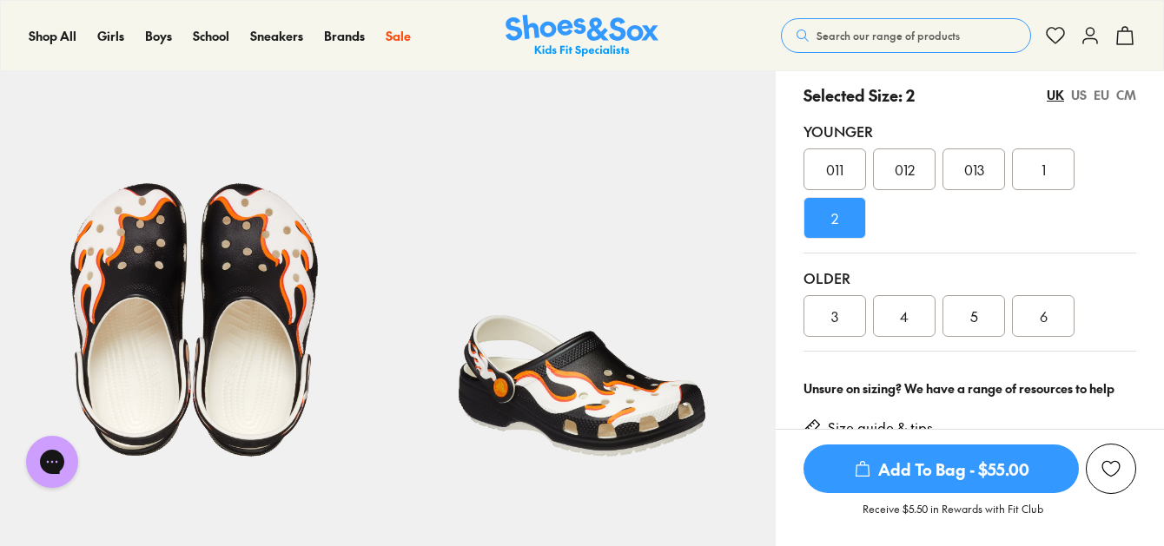 Image resolution: width=1164 pixels, height=546 pixels. What do you see at coordinates (974, 316) in the screenshot?
I see `span: 5` at bounding box center [974, 316].